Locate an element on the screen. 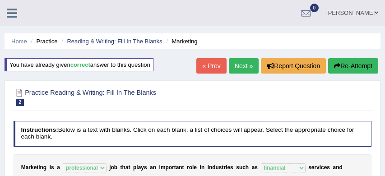 The width and height of the screenshot is (385, 176). b: g is located at coordinates (45, 167).